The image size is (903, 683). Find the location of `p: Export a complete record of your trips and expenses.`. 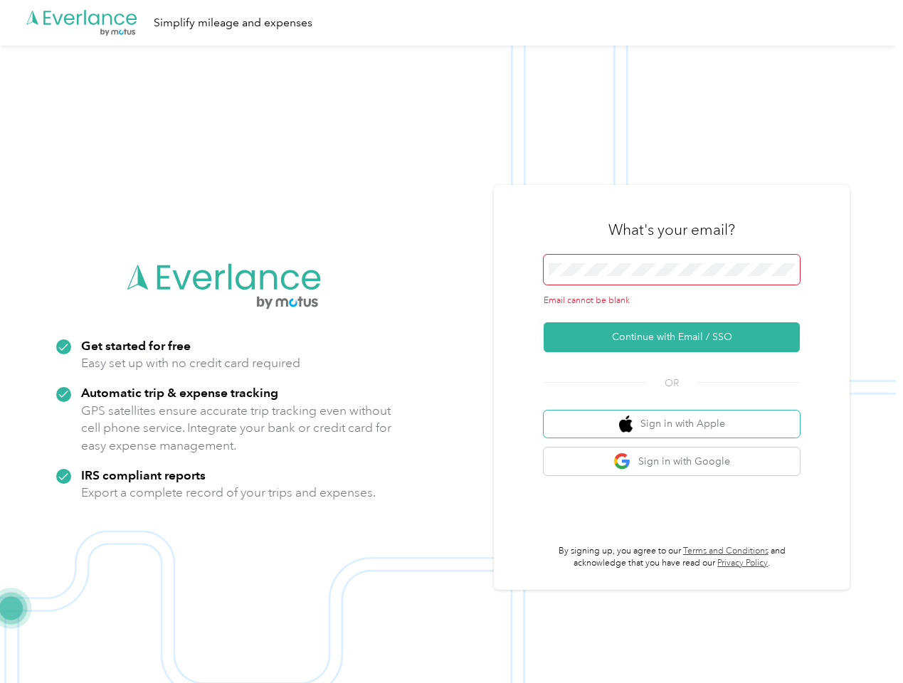

p: Export a complete record of your trips and expenses. is located at coordinates (228, 492).